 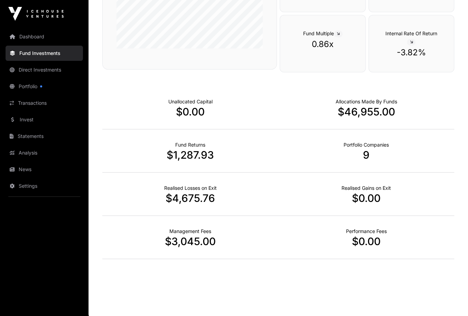 I want to click on a: Statements, so click(x=44, y=136).